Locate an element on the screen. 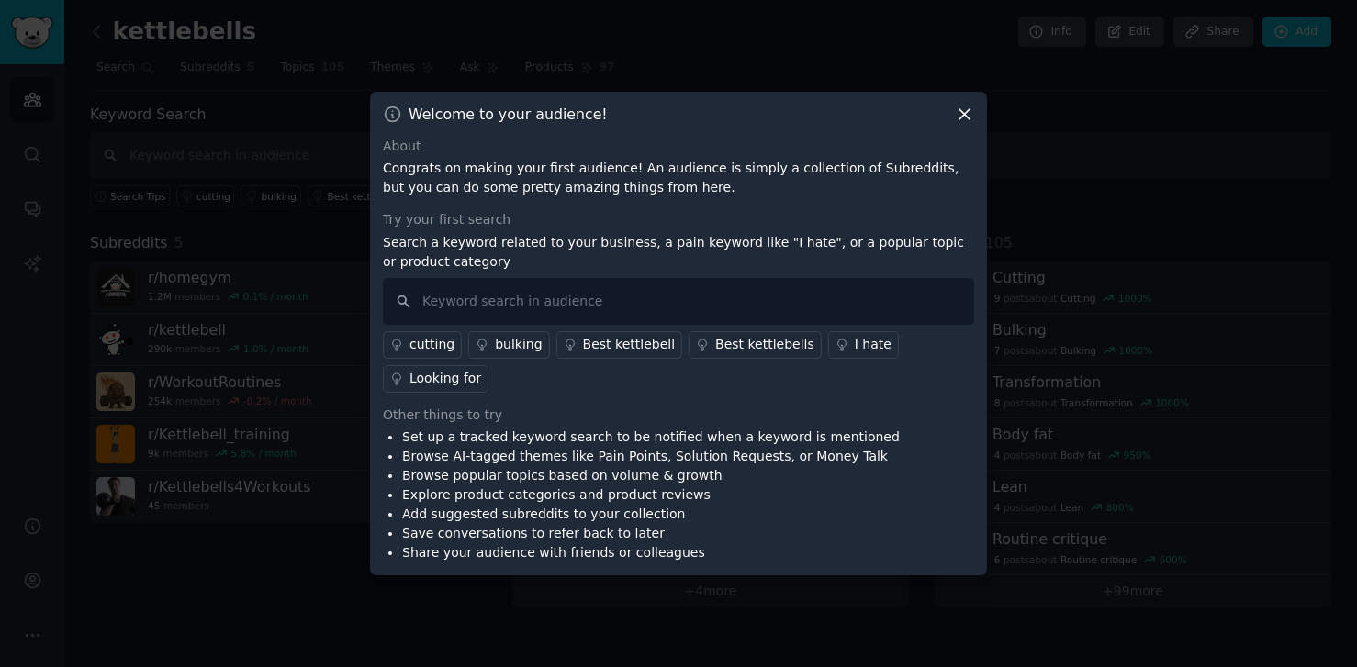 The image size is (1357, 667). p: Search a keyword related to your business, a pain keyword like "I hate", or a popular topic or pr... is located at coordinates (678, 252).